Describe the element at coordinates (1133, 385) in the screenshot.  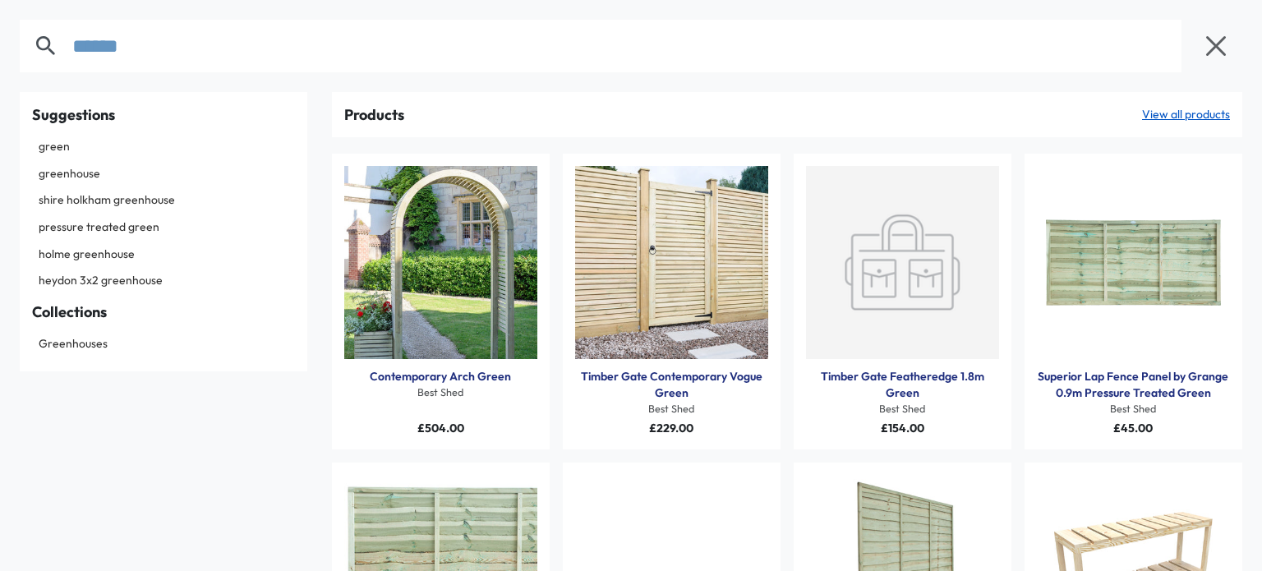
I see `div: Superior Lap Fence Panel by Grange 0.9m Pressure Treated Green` at that location.